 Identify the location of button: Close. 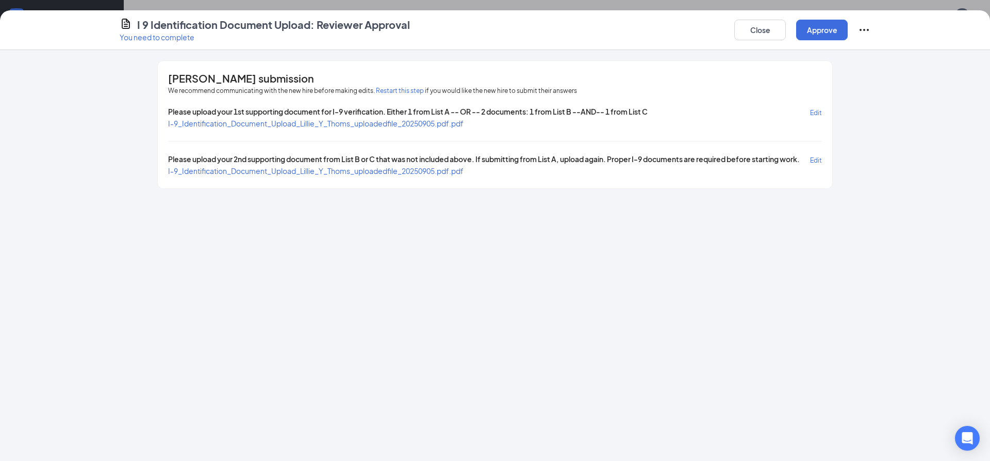
(760, 30).